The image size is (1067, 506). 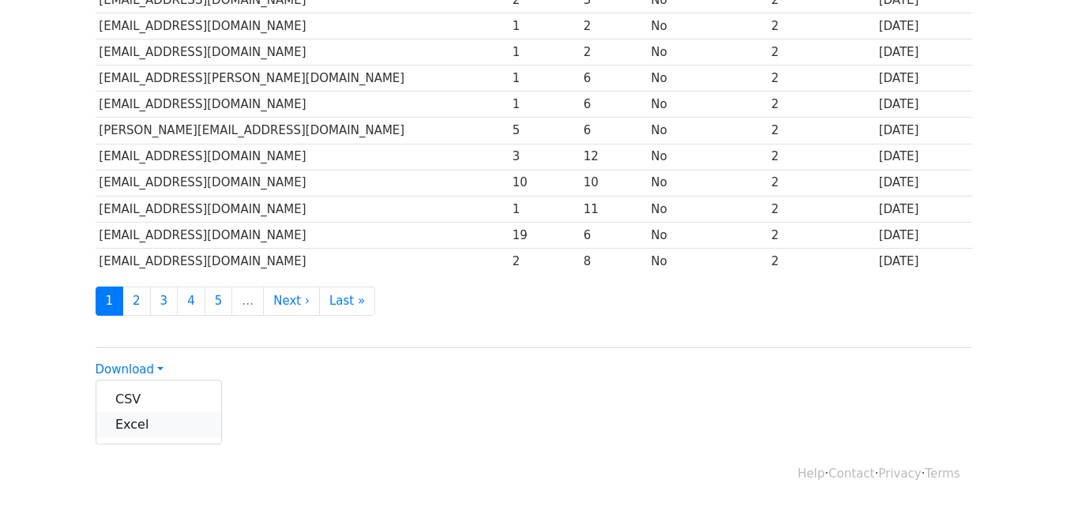 I want to click on a: 5, so click(x=219, y=301).